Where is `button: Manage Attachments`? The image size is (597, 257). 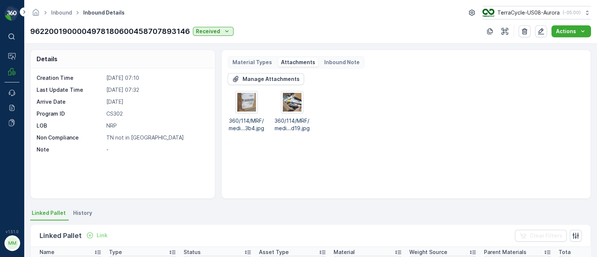 button: Manage Attachments is located at coordinates (266, 79).